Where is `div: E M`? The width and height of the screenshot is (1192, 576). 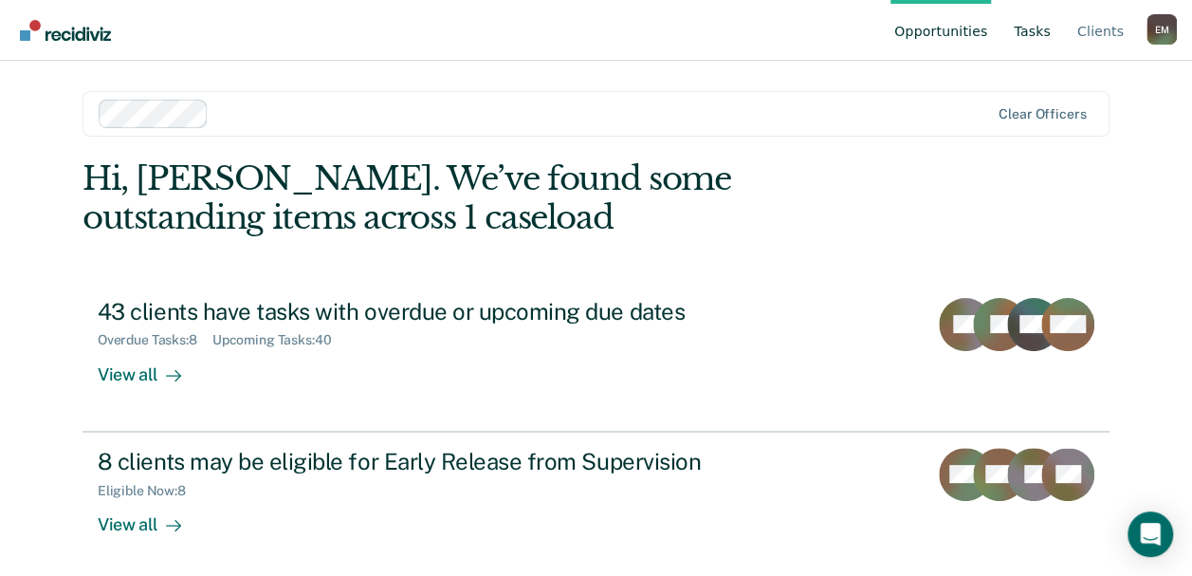 div: E M is located at coordinates (1162, 29).